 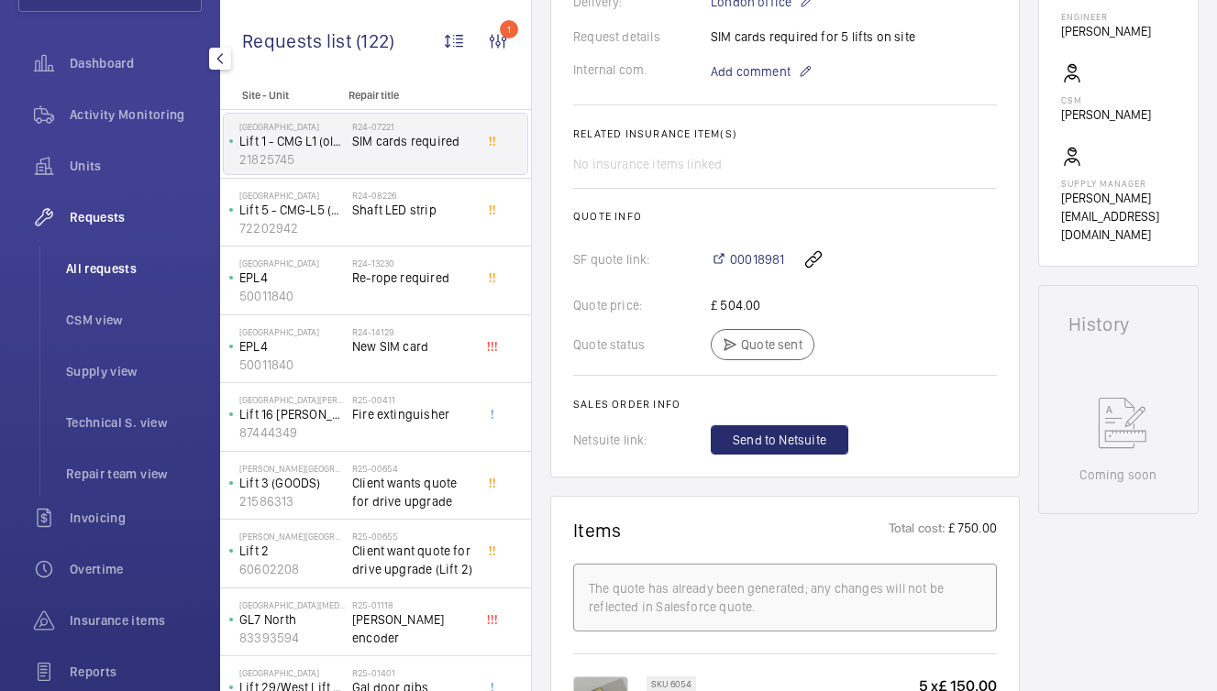 What do you see at coordinates (413, 332) in the screenshot?
I see `h2: R24-14129` at bounding box center [413, 332].